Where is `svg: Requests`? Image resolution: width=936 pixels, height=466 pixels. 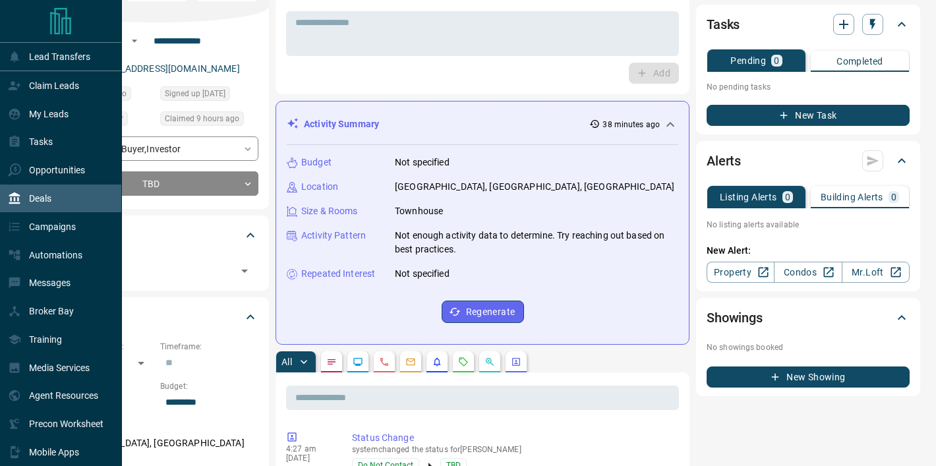 svg: Requests is located at coordinates (463, 362).